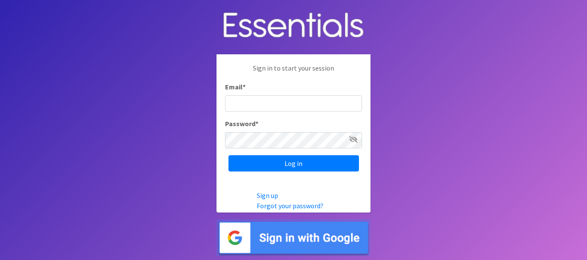 Image resolution: width=587 pixels, height=260 pixels. I want to click on a: Sign up, so click(267, 195).